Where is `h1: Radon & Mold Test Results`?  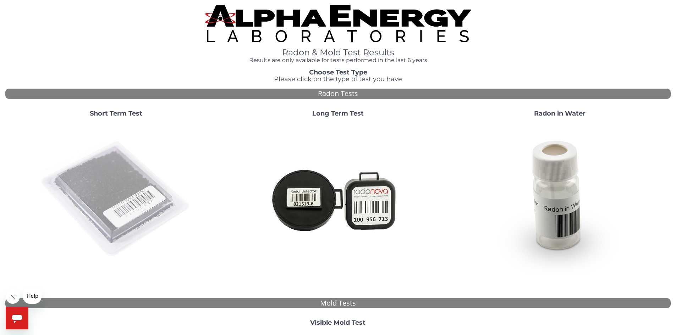 h1: Radon & Mold Test Results is located at coordinates (338, 53).